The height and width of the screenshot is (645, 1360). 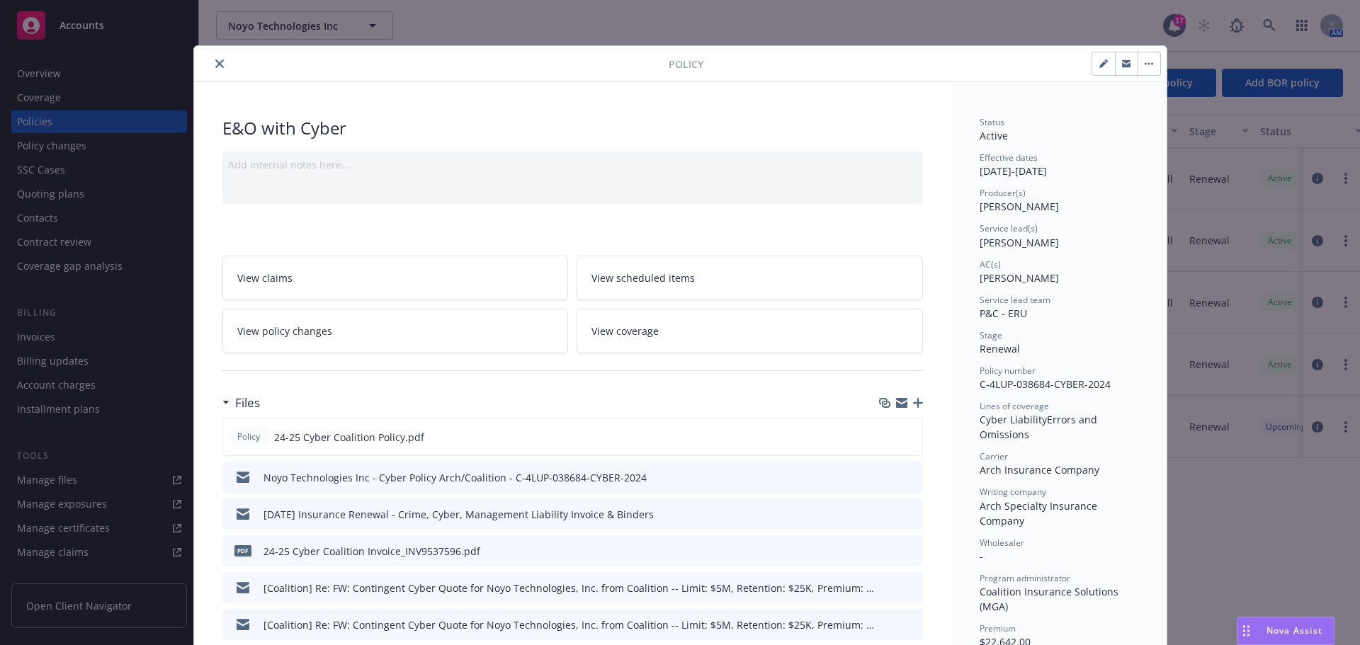 I want to click on div: Add internal notes here..., so click(x=572, y=164).